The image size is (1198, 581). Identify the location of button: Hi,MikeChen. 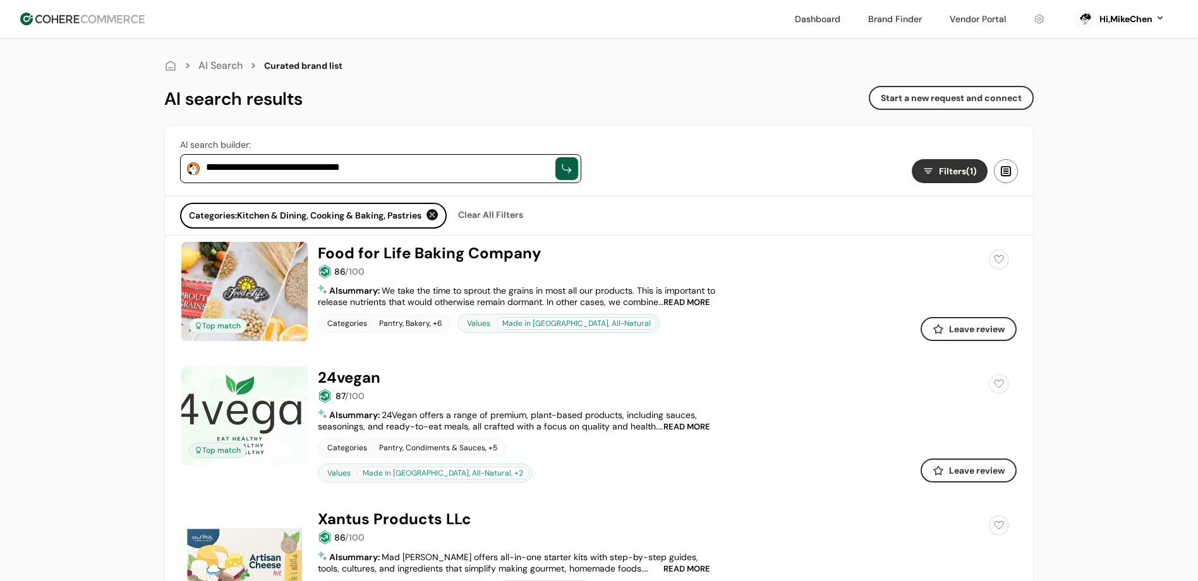
(1132, 19).